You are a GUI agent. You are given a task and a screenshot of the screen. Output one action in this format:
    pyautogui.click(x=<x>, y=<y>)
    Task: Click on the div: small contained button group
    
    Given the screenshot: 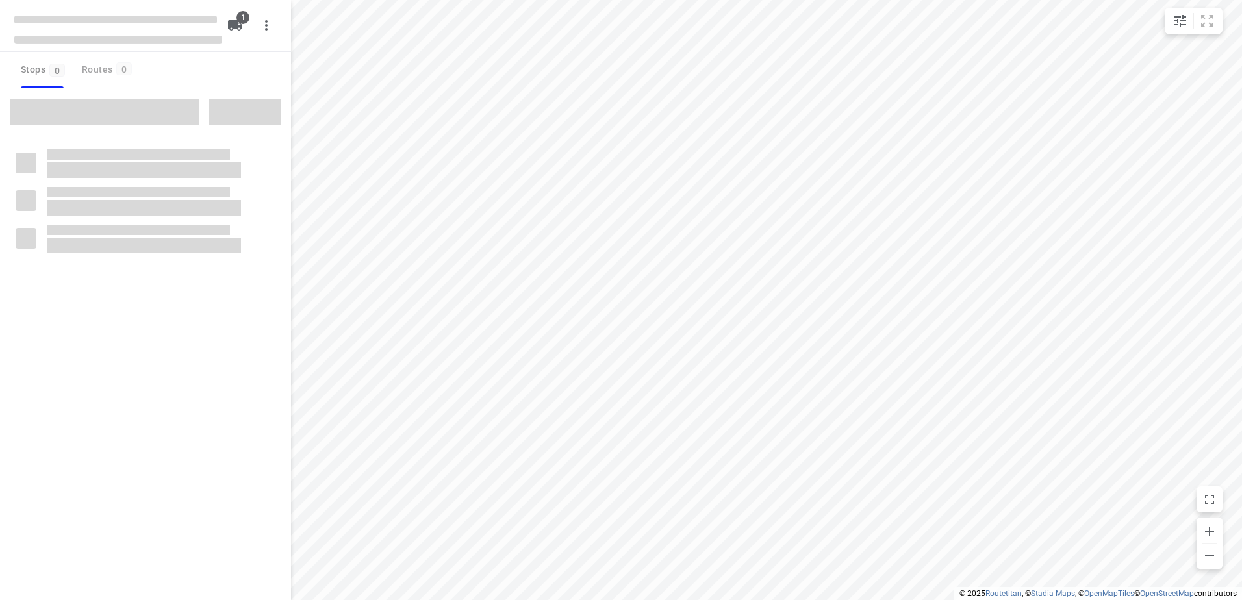 What is the action you would take?
    pyautogui.click(x=1193, y=21)
    